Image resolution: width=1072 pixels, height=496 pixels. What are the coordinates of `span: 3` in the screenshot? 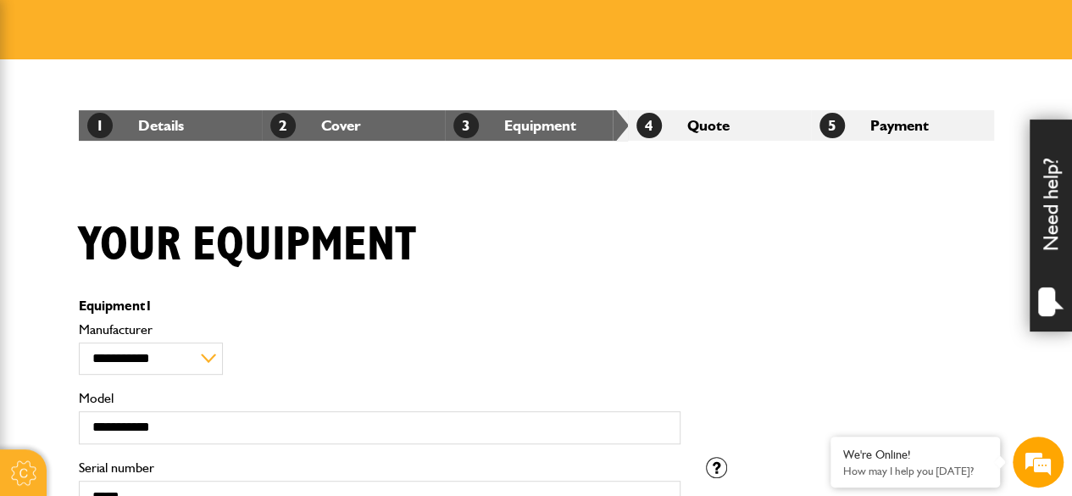 It's located at (466, 125).